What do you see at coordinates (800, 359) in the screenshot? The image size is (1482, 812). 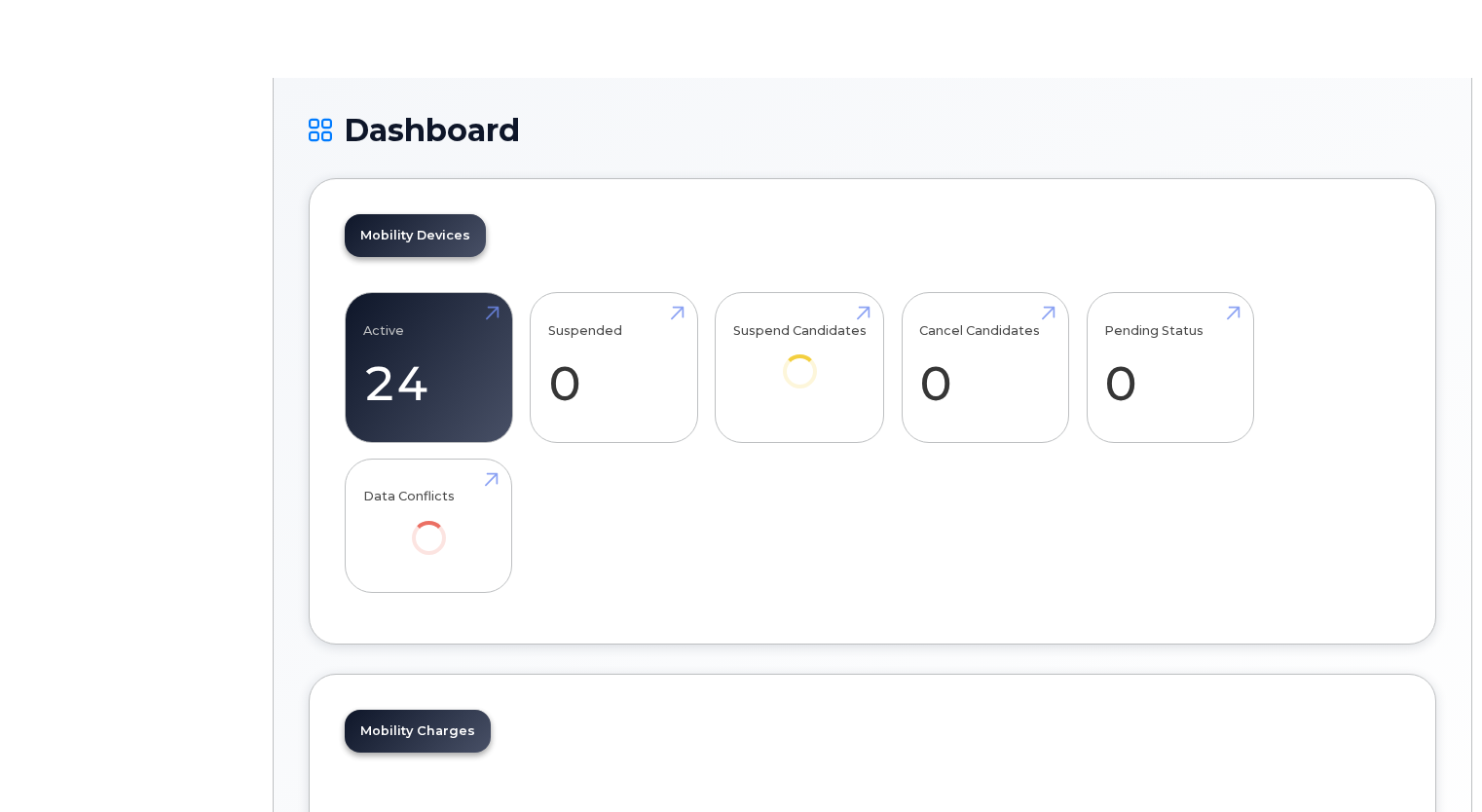 I see `a: Suspend Candidates` at bounding box center [800, 359].